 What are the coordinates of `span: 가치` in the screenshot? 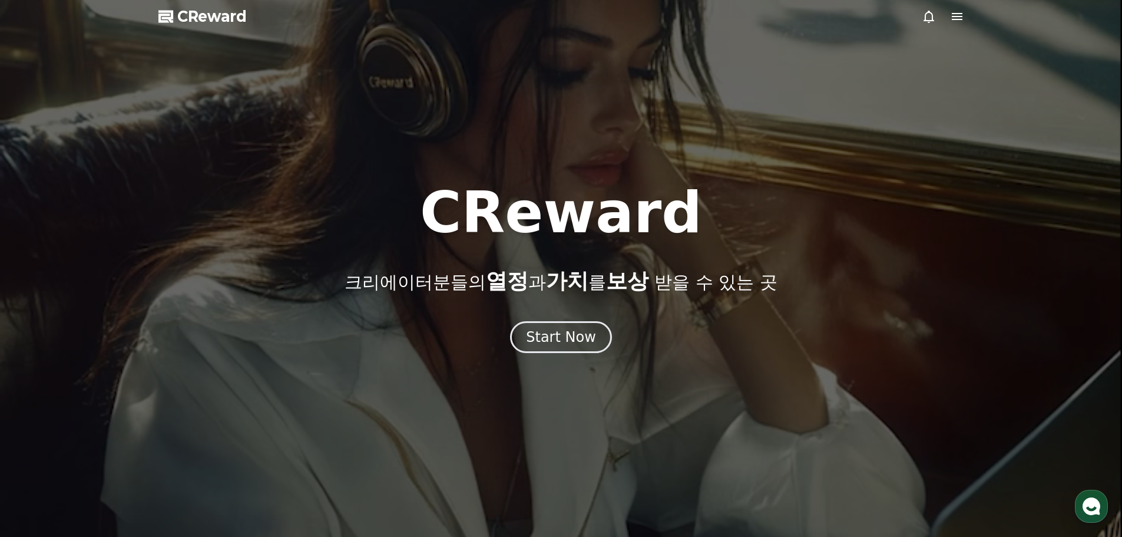 It's located at (567, 280).